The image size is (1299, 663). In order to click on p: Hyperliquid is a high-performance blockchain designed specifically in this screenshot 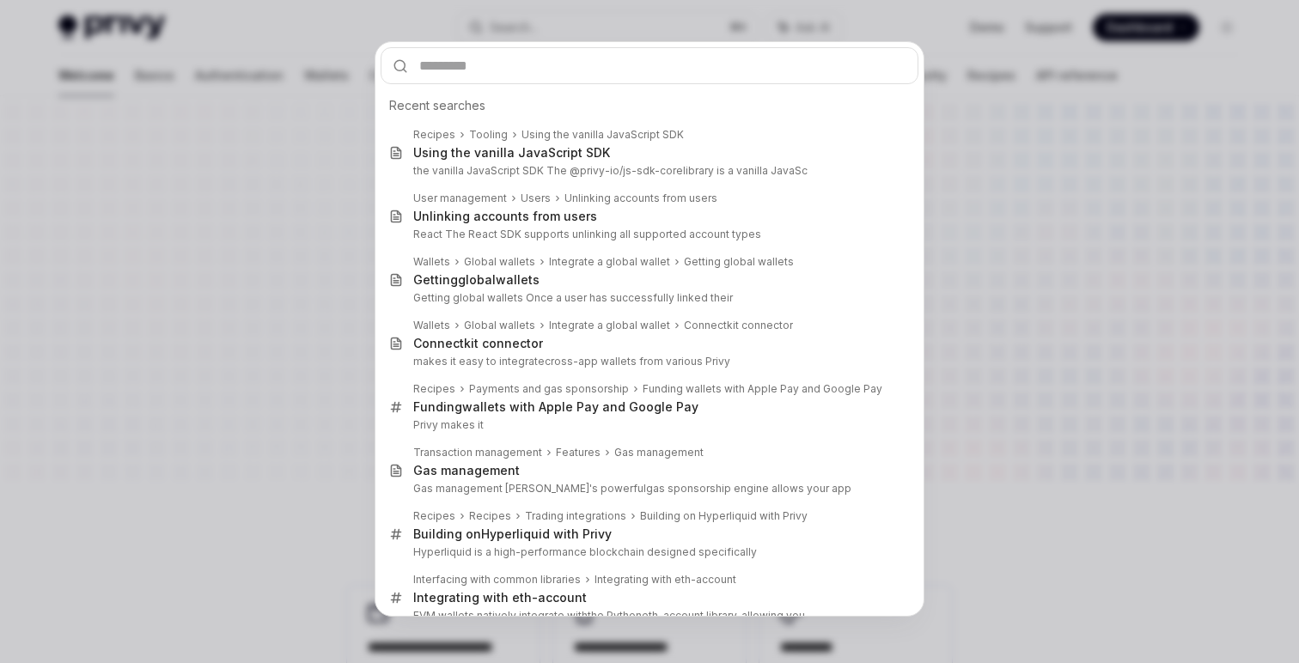, I will do `click(648, 552)`.